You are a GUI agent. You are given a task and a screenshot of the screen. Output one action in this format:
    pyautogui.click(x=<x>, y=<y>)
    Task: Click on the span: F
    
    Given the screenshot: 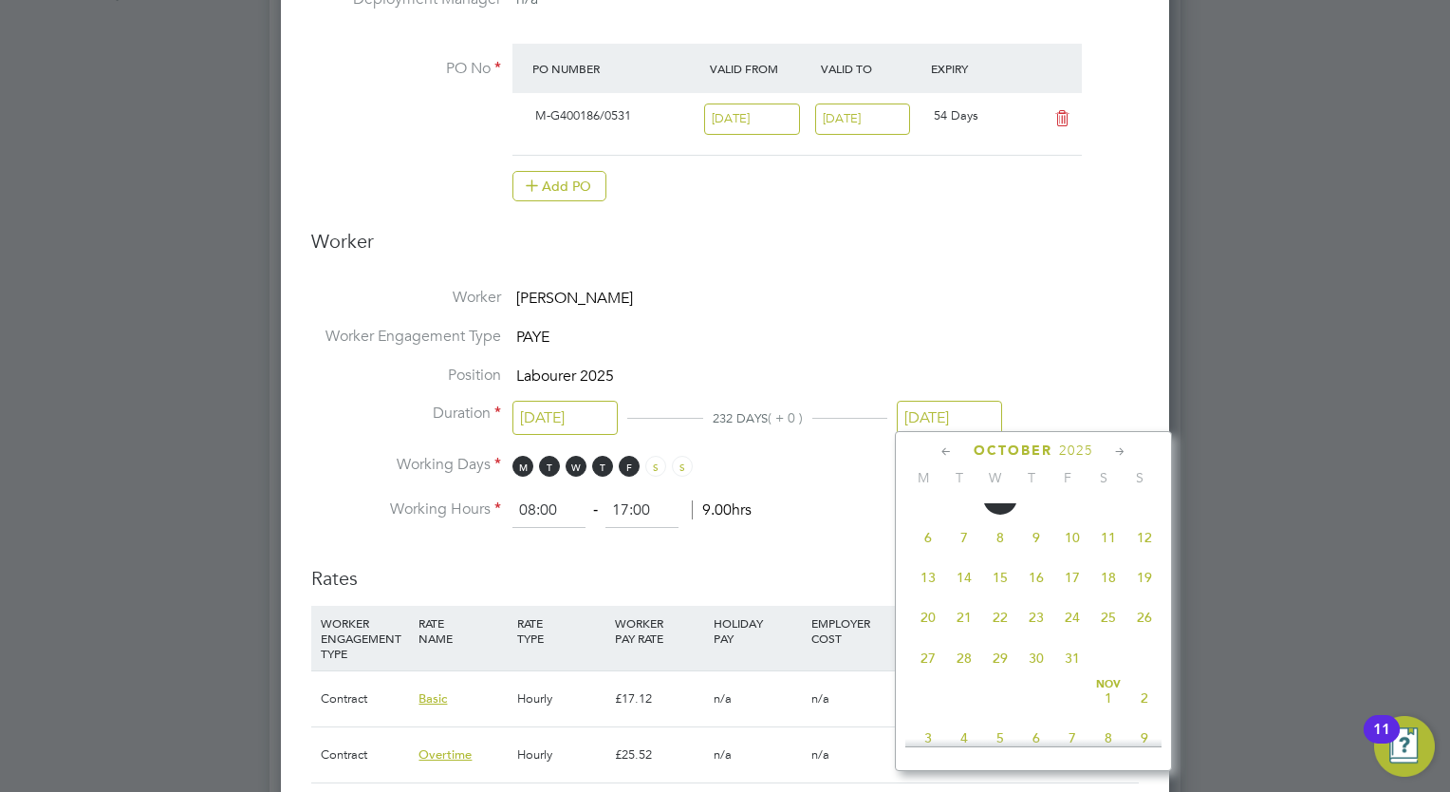 What is the action you would take?
    pyautogui.click(x=1068, y=477)
    